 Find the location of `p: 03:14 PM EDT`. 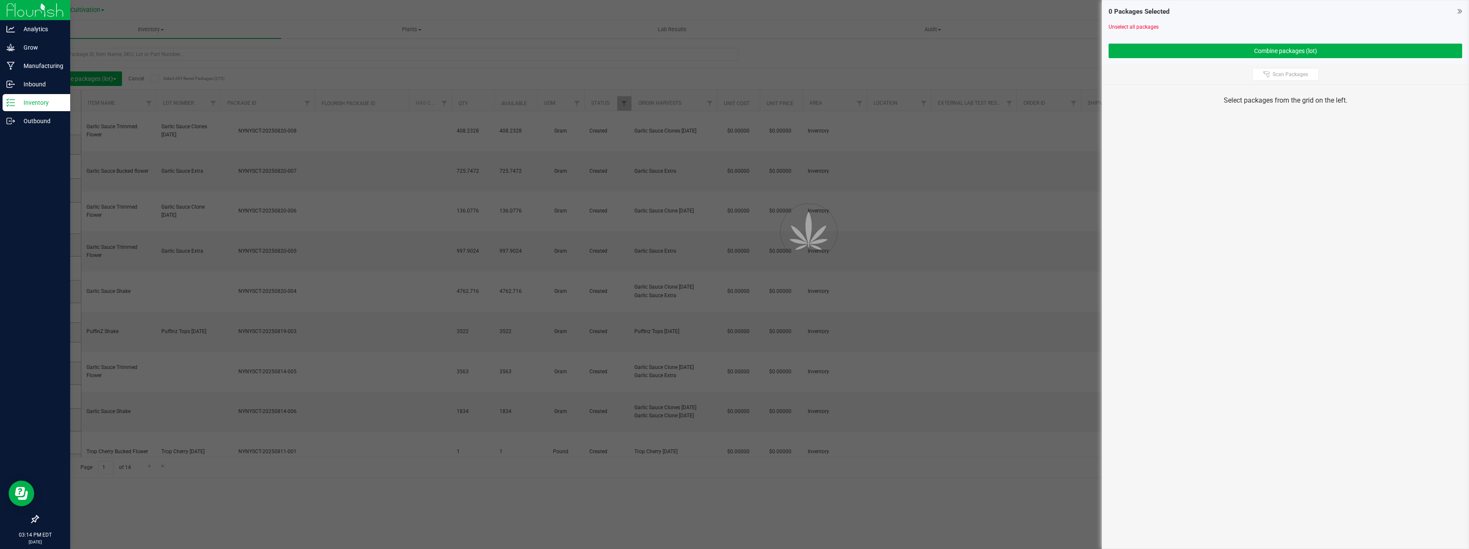

p: 03:14 PM EDT is located at coordinates (35, 535).